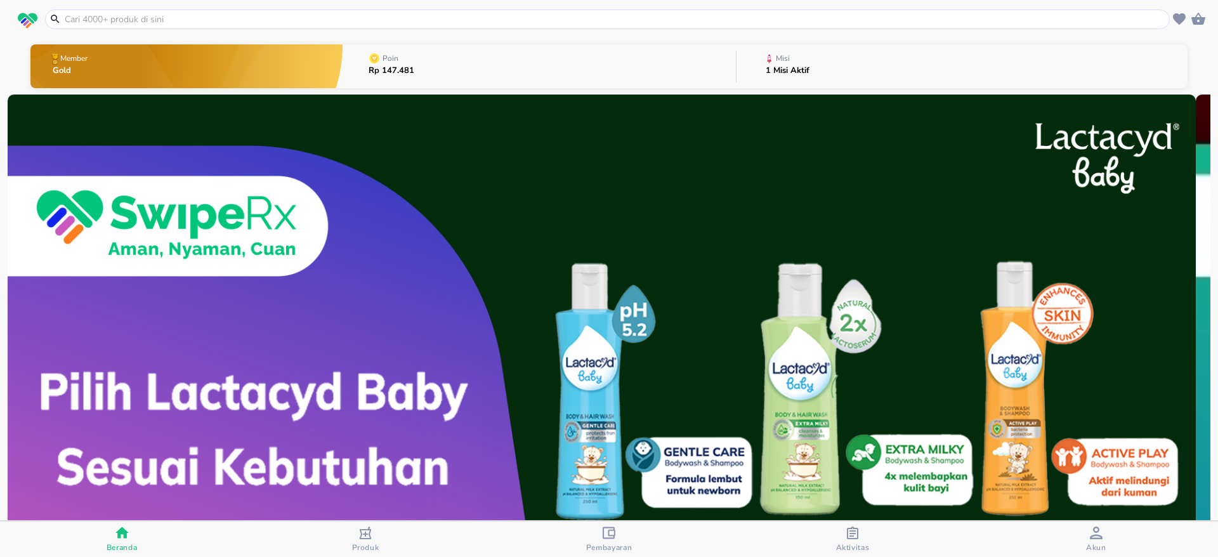  I want to click on button: PoinRp 147.481, so click(539, 66).